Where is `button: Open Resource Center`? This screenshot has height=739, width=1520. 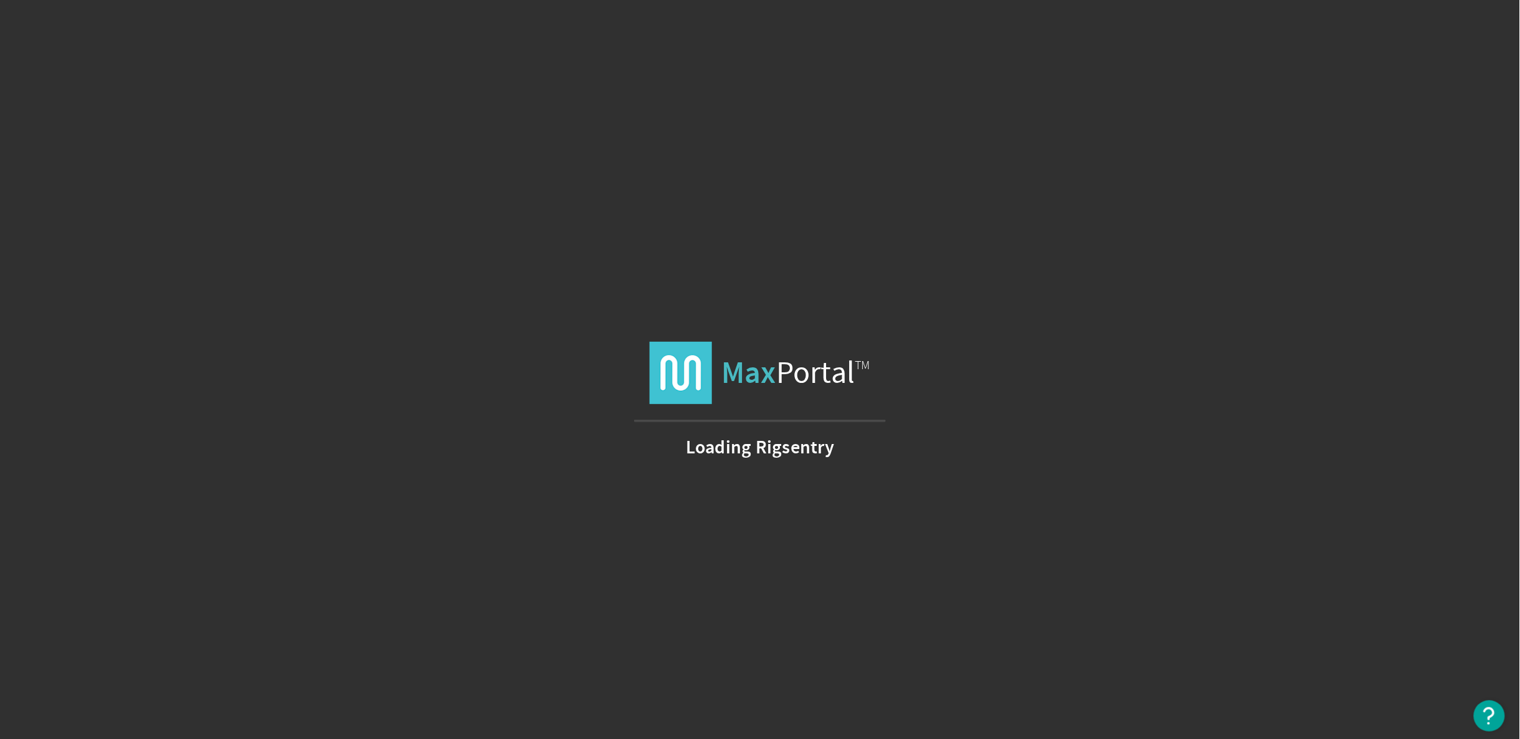
button: Open Resource Center is located at coordinates (1490, 716).